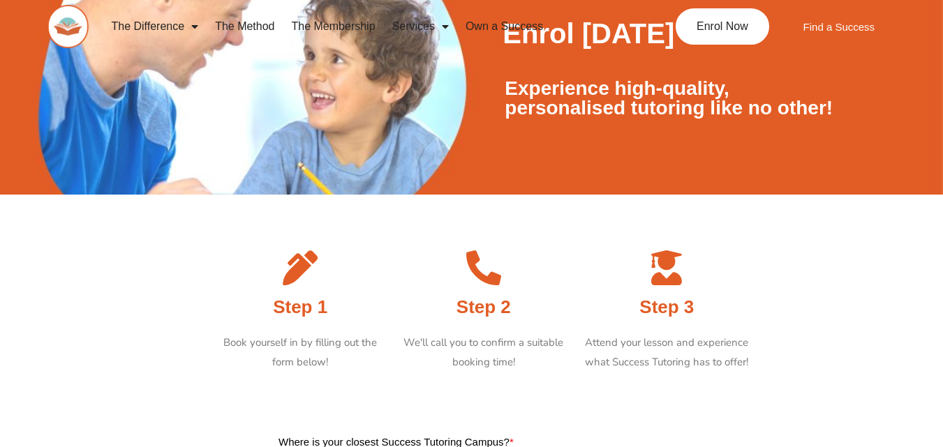 The width and height of the screenshot is (943, 447). Describe the element at coordinates (722, 27) in the screenshot. I see `a: Enrol Now` at that location.